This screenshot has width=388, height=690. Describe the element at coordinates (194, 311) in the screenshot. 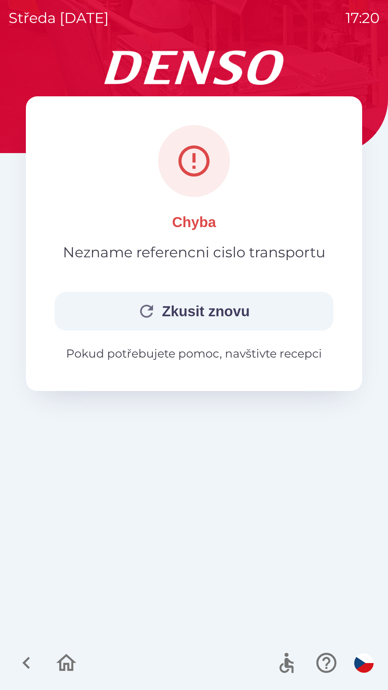

I see `button: Zkusit znovu` at that location.